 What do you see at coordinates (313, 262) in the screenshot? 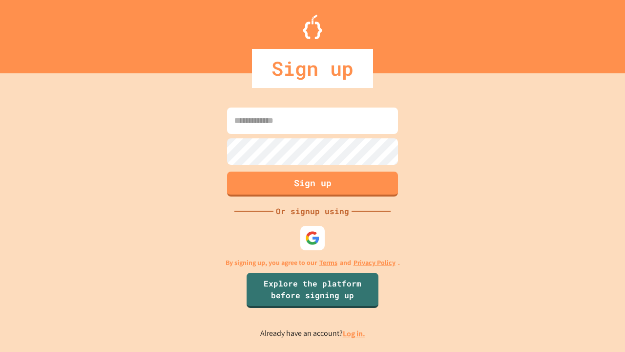
I see `p: By signing up, you agree to our and .` at bounding box center [313, 262].